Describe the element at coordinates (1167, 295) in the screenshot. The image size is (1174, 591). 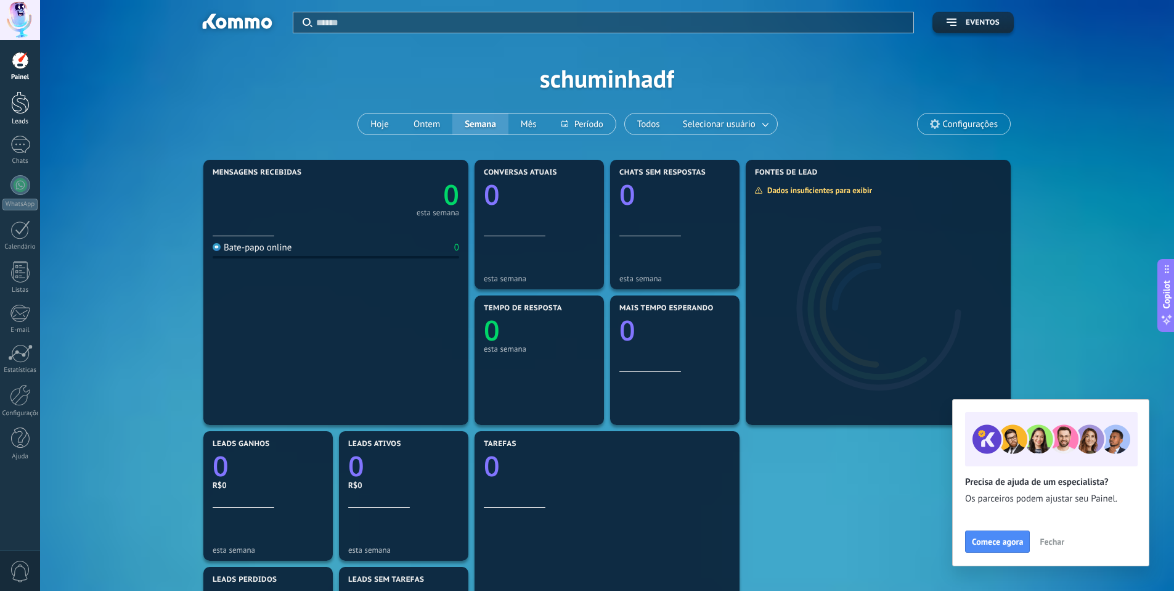
I see `span: Copilot` at that location.